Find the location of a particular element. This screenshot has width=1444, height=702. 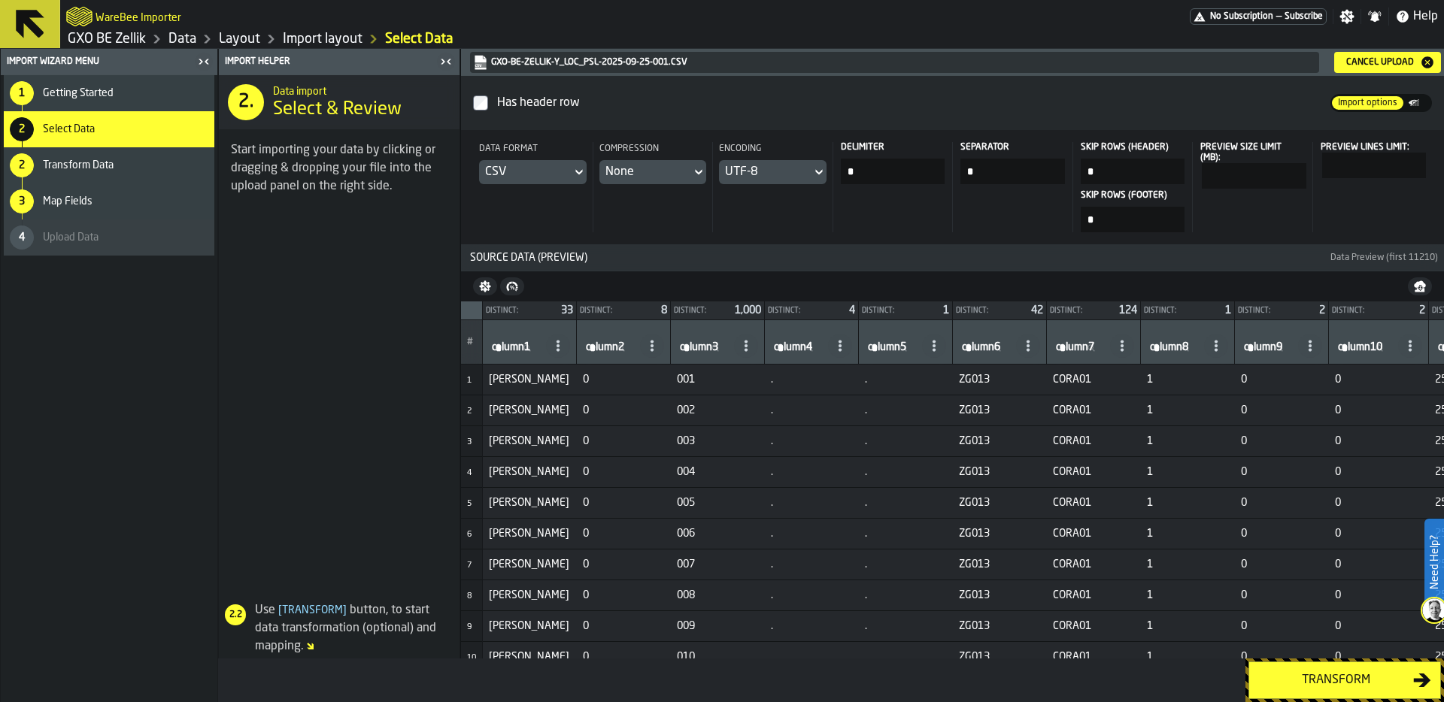

div: Use button, to start data transformation (optional) and mapping. is located at coordinates (336, 629).